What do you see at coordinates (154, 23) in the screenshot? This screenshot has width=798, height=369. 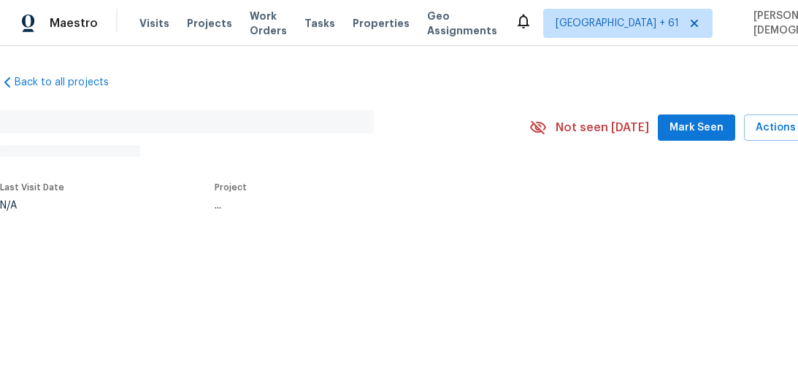 I see `span: Visits` at bounding box center [154, 23].